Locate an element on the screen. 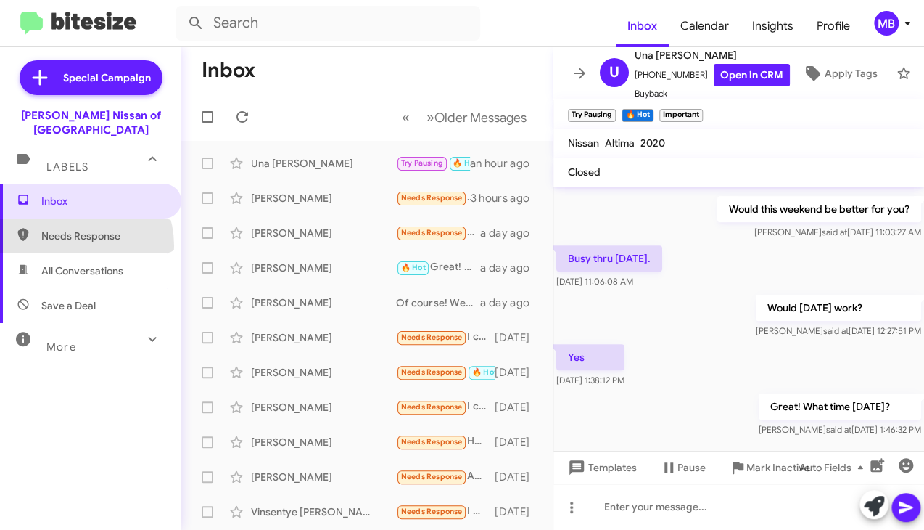  span: More is located at coordinates (61, 347).